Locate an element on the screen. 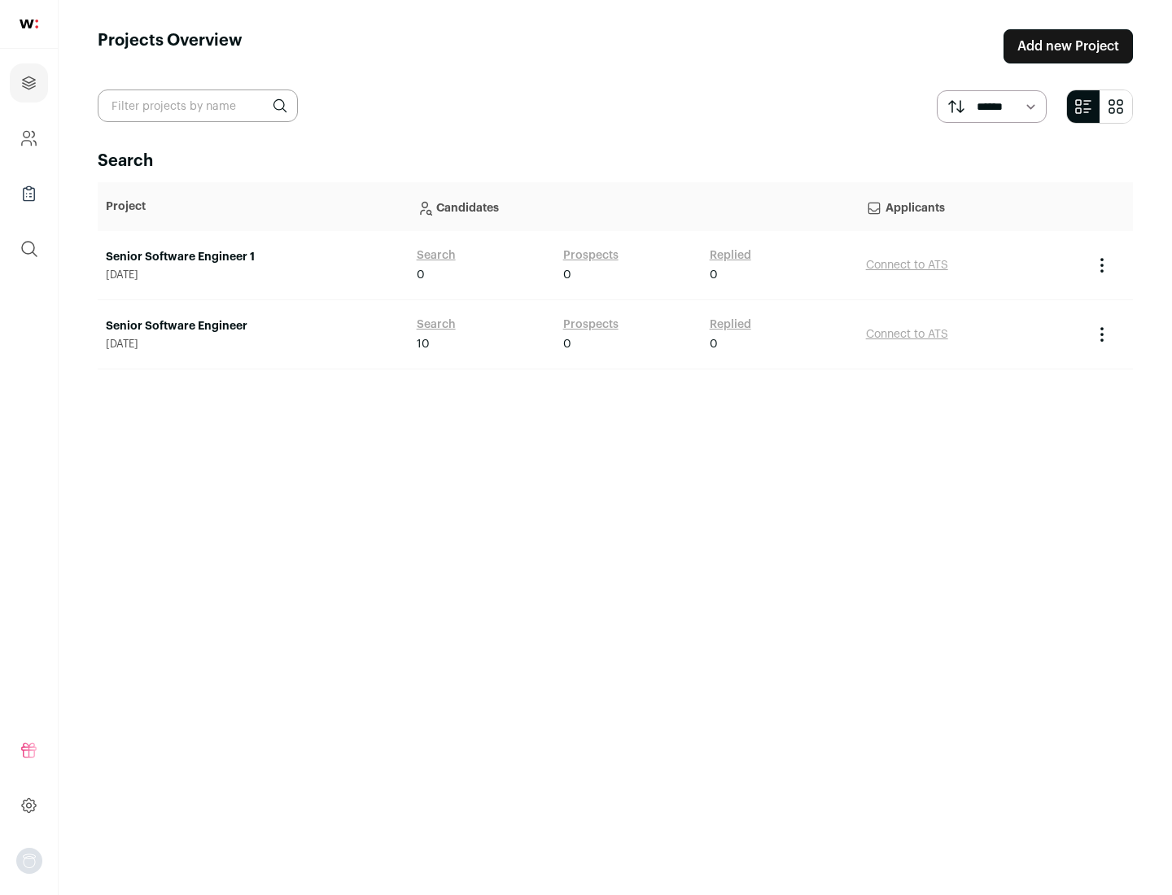  span: 10 is located at coordinates (423, 344).